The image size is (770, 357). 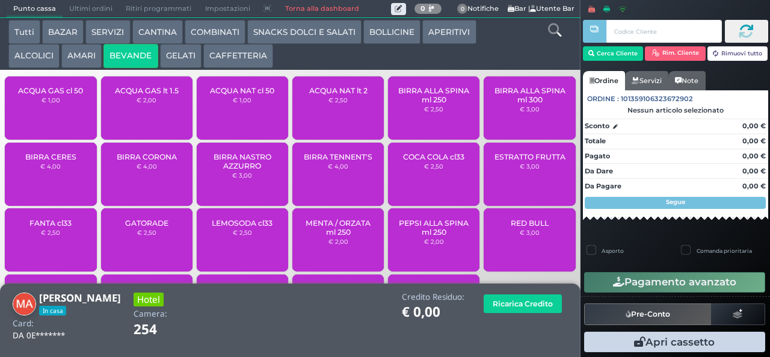 What do you see at coordinates (724, 250) in the screenshot?
I see `label: Comanda prioritaria` at bounding box center [724, 250].